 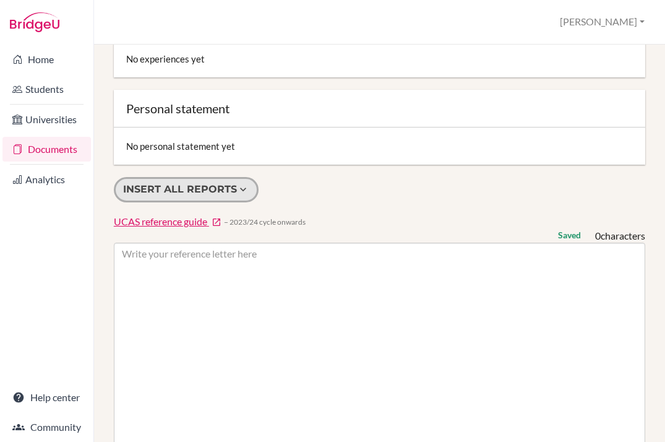 What do you see at coordinates (160, 221) in the screenshot?
I see `span: UCAS reference guide` at bounding box center [160, 221].